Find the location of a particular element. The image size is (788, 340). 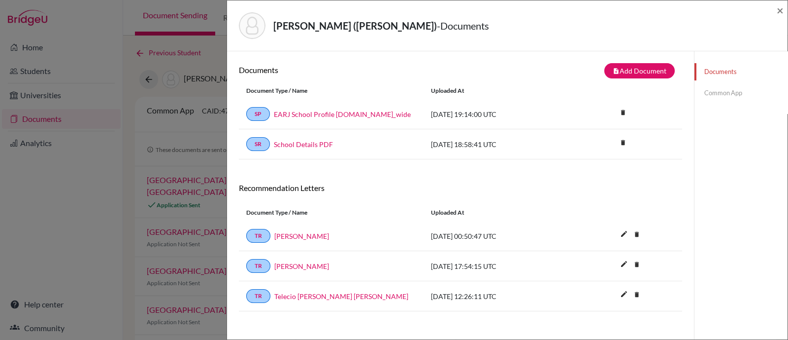

a: SP is located at coordinates (258, 114).